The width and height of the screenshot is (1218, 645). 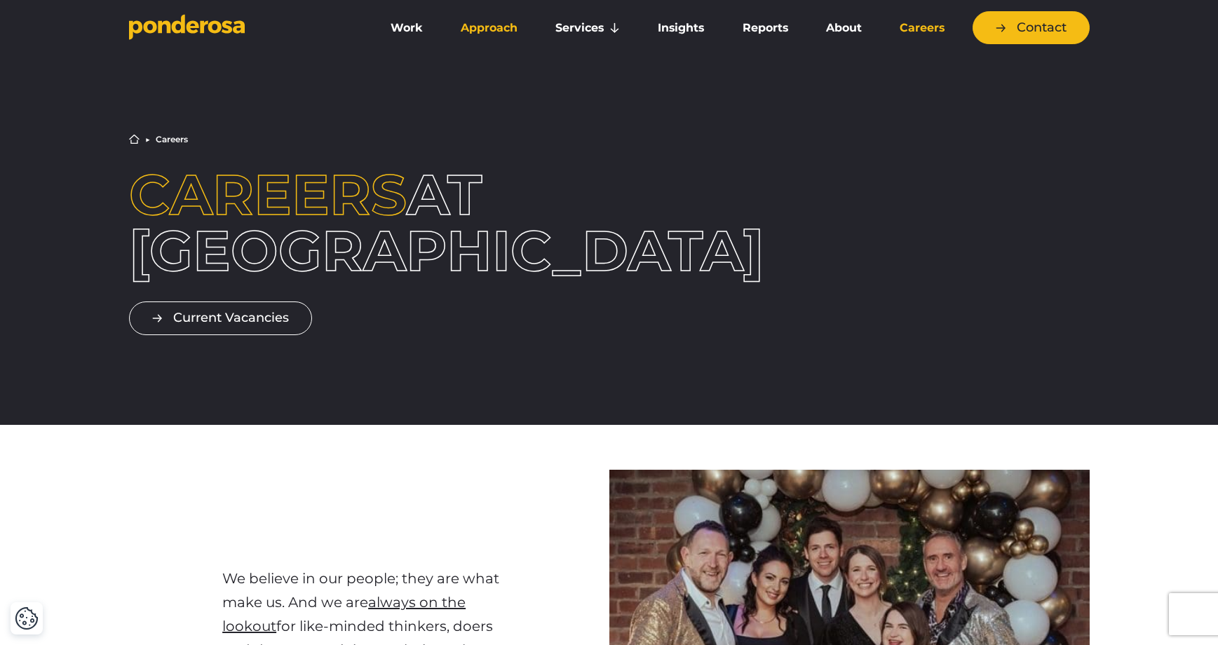 What do you see at coordinates (489, 28) in the screenshot?
I see `a: Approach` at bounding box center [489, 28].